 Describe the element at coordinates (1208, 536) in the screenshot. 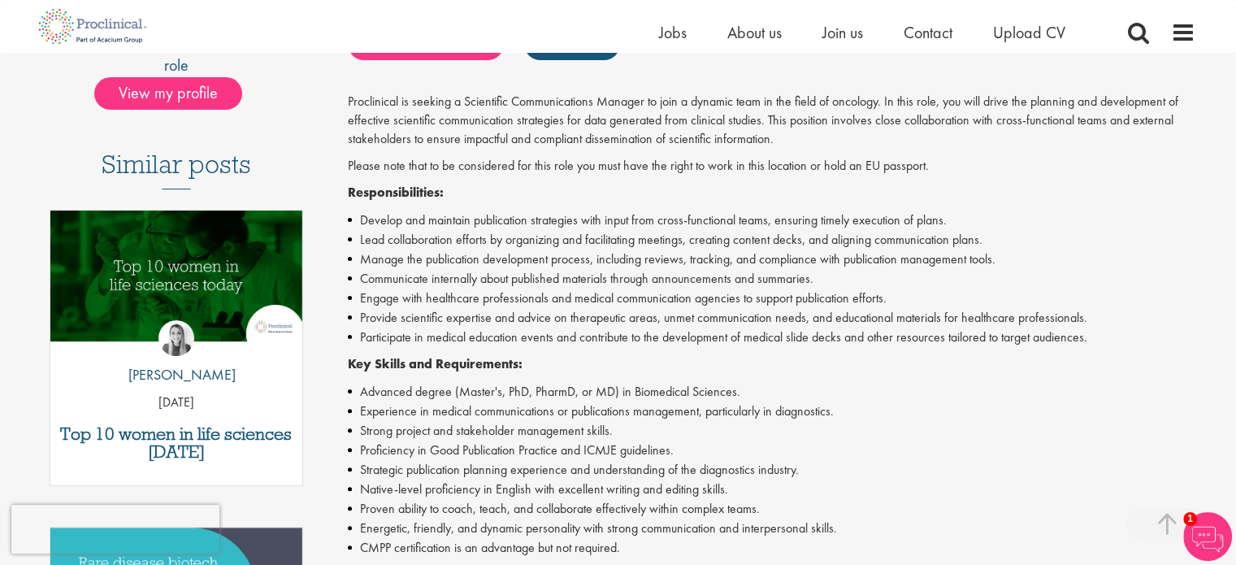

I see `img: Chatbot` at that location.